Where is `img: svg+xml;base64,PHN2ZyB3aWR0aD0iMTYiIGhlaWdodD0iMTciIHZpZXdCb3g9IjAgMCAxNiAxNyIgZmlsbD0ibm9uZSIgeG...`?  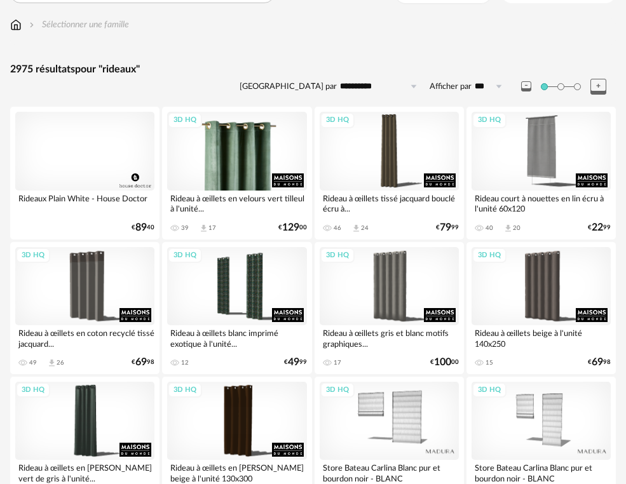
img: svg+xml;base64,PHN2ZyB3aWR0aD0iMTYiIGhlaWdodD0iMTciIHZpZXdCb3g9IjAgMCAxNiAxNyIgZmlsbD0ibm9uZSIgeG... is located at coordinates (16, 25).